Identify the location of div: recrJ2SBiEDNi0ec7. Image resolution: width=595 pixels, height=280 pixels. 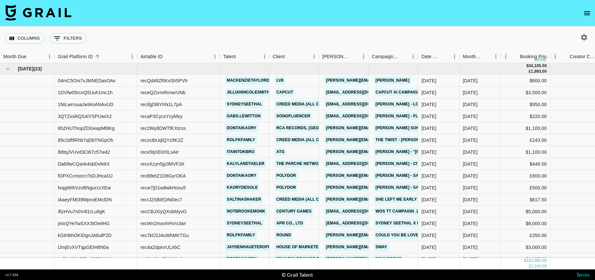
(161, 200).